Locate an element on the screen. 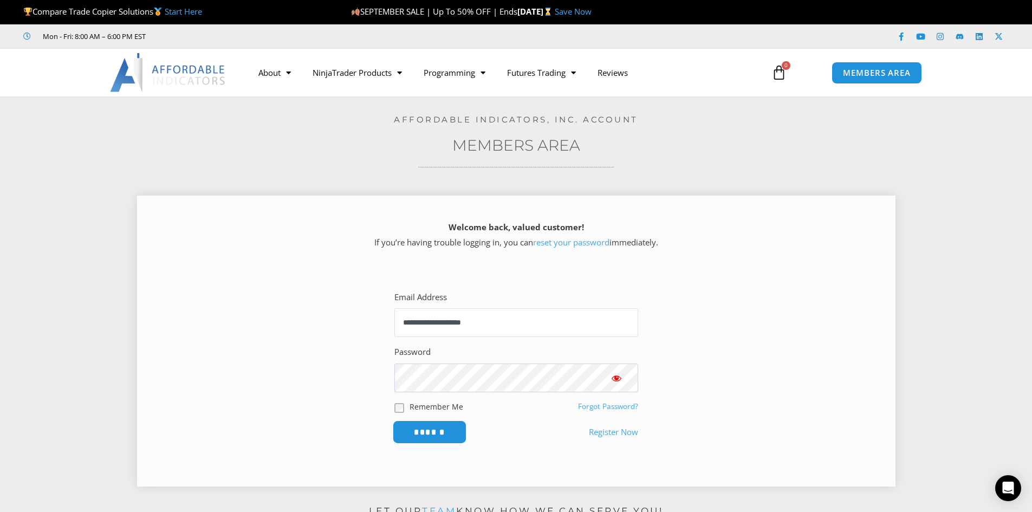  a: Start Here is located at coordinates (183, 11).